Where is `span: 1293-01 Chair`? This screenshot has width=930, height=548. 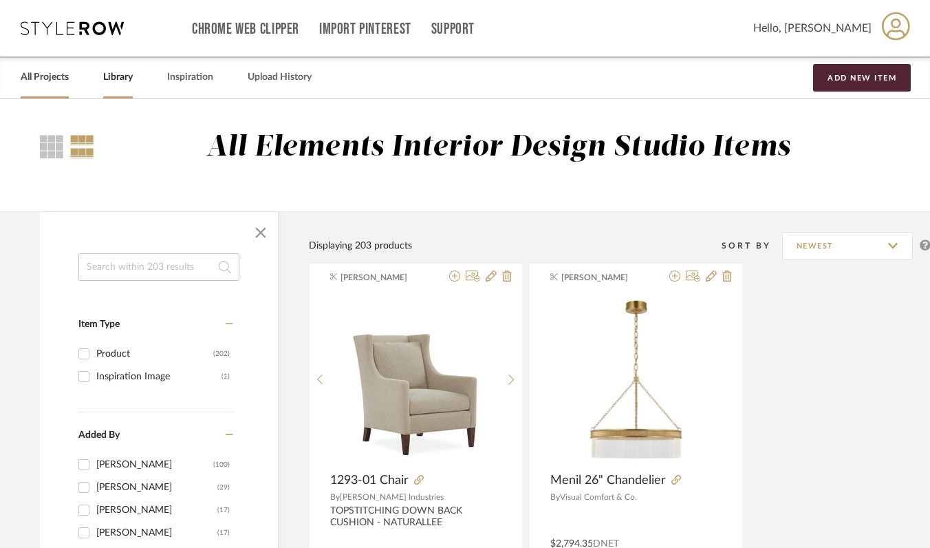 span: 1293-01 Chair is located at coordinates (369, 480).